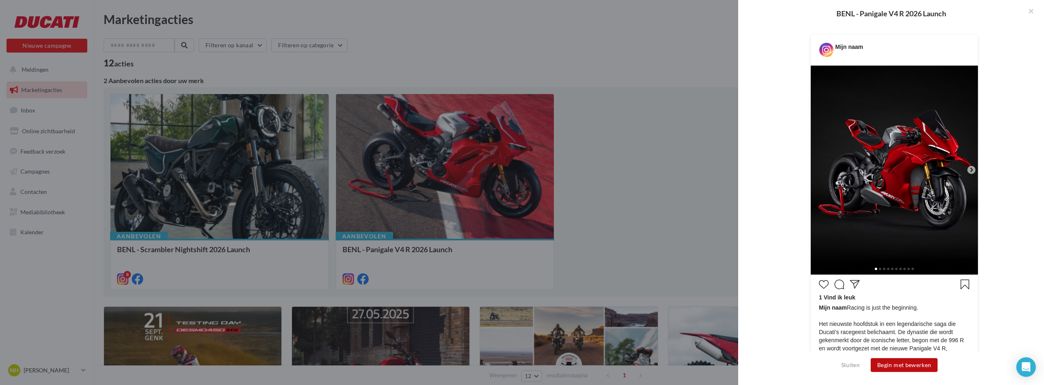 This screenshot has width=1044, height=385. What do you see at coordinates (1026, 367) in the screenshot?
I see `div: Open Intercom Messenger` at bounding box center [1026, 367].